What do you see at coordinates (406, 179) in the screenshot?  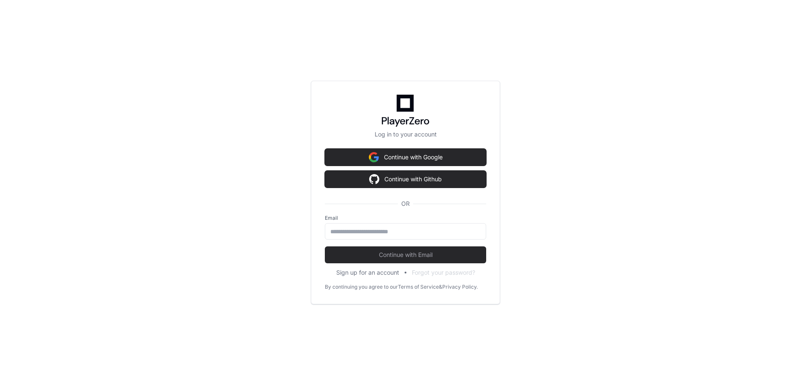 I see `button: Continue with Github` at bounding box center [406, 179].